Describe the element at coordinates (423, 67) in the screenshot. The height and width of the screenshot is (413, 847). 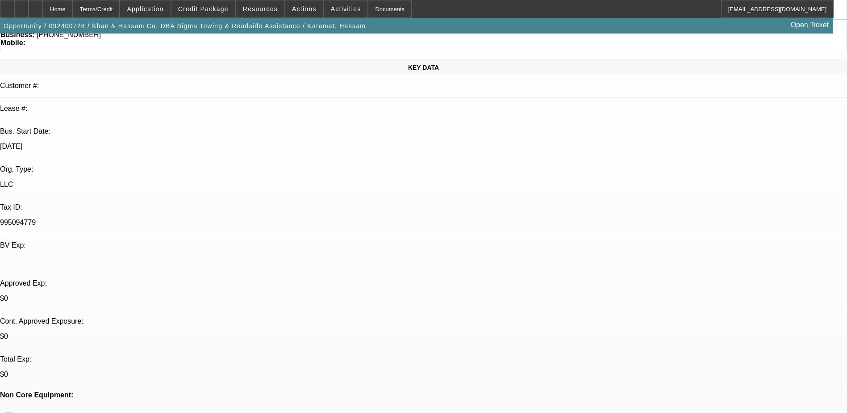
I see `span: KEY DATA` at that location.